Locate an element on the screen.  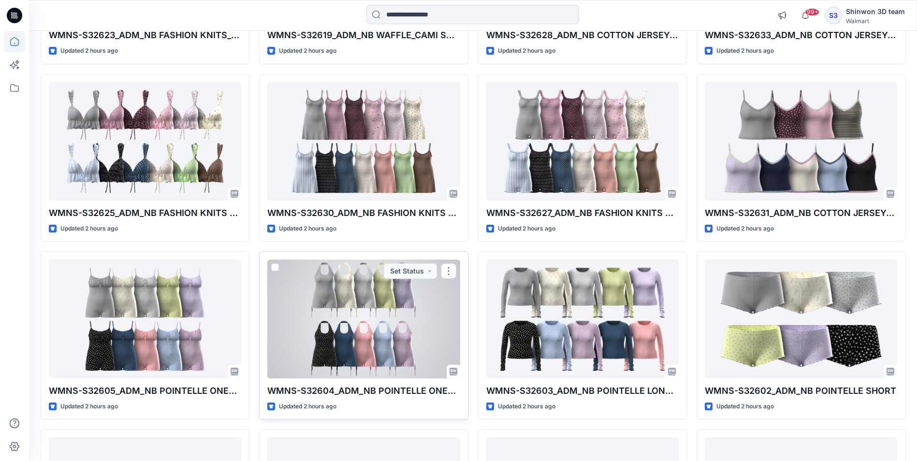
span: 99+ is located at coordinates (812, 12).